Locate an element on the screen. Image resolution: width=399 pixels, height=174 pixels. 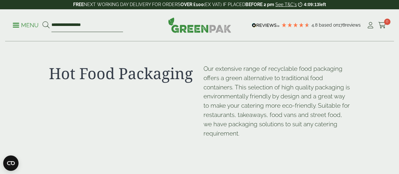
span: 4.8 is located at coordinates (315, 25).